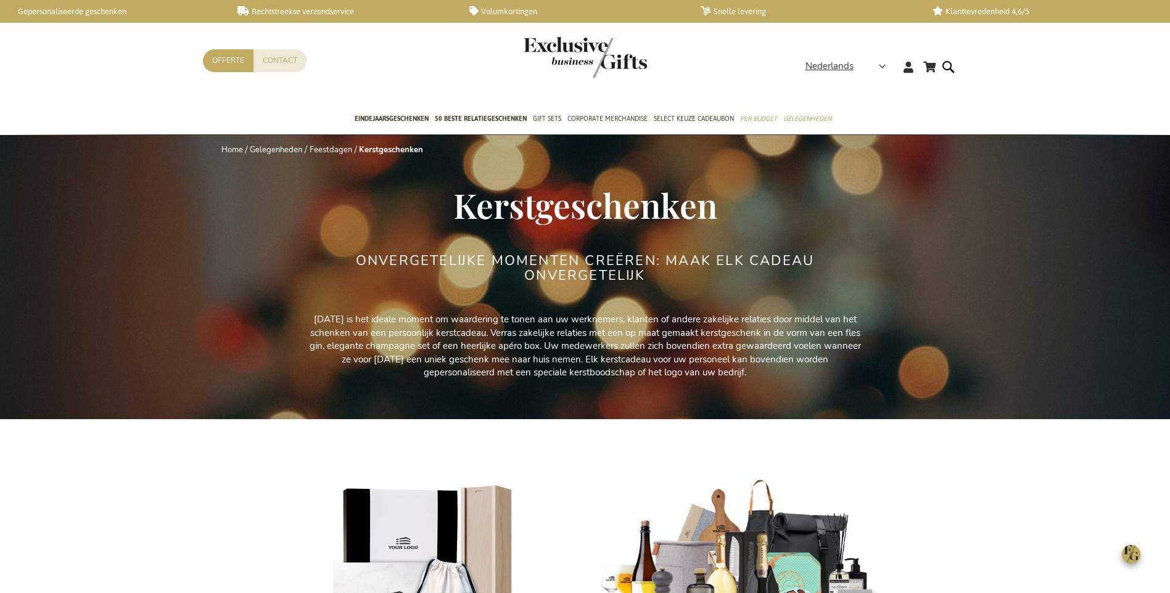  Describe the element at coordinates (343, 11) in the screenshot. I see `a: Rechtstreekse verzendservice` at that location.